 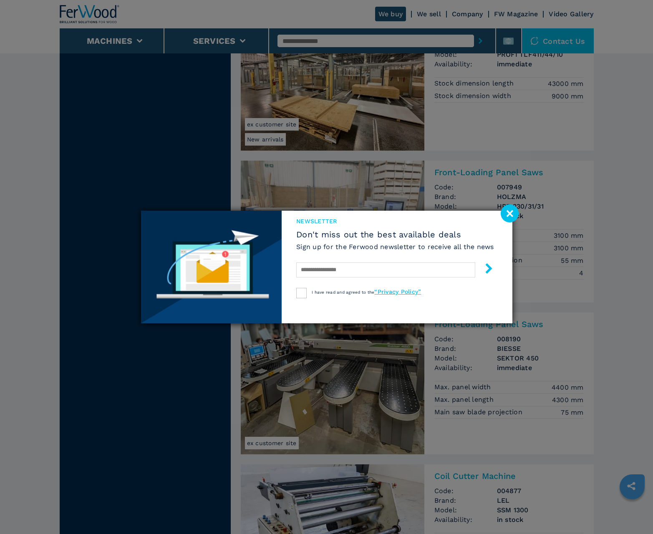 What do you see at coordinates (366, 292) in the screenshot?
I see `span: I have read and agreed to the` at bounding box center [366, 292].